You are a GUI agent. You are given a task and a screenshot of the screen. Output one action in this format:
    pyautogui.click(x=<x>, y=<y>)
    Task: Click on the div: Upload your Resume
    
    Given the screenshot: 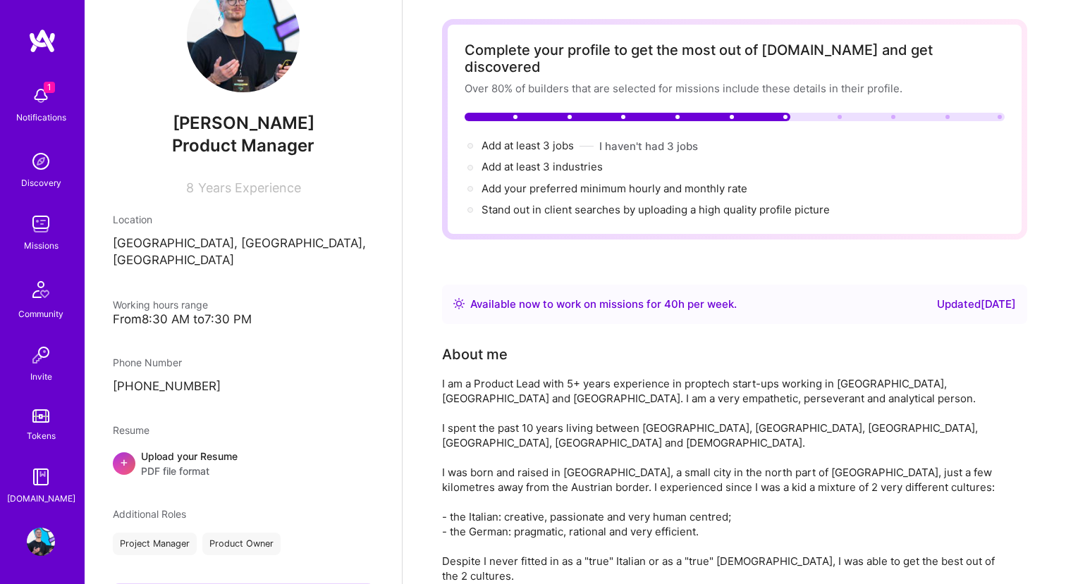 What is the action you would take?
    pyautogui.click(x=189, y=464)
    